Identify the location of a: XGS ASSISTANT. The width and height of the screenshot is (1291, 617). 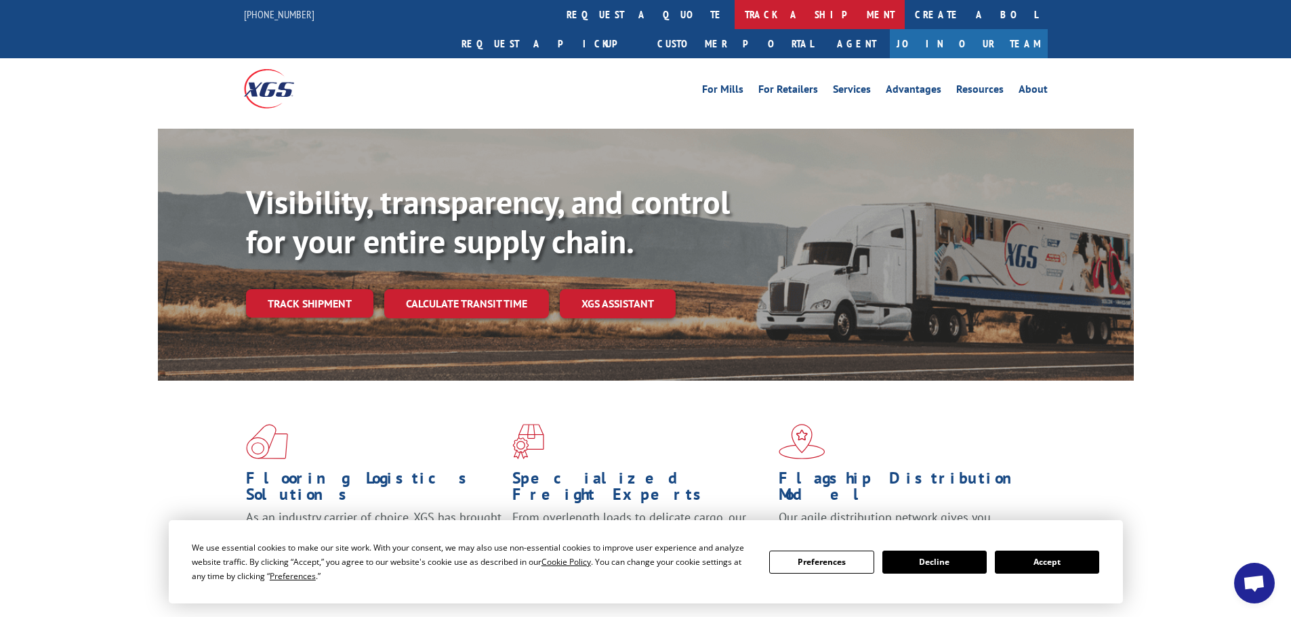
(617, 304).